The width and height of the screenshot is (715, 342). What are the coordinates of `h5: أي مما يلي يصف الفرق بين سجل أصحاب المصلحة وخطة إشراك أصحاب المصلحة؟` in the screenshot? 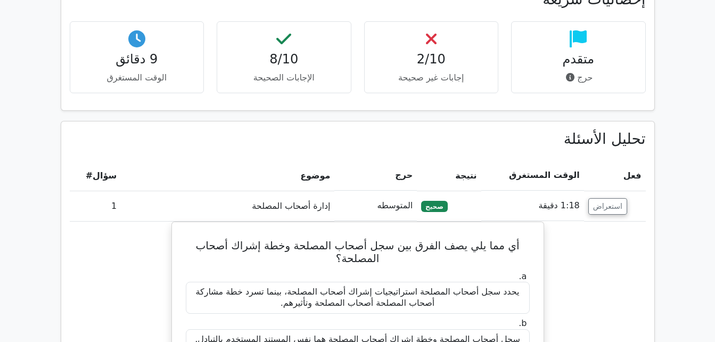 It's located at (358, 252).